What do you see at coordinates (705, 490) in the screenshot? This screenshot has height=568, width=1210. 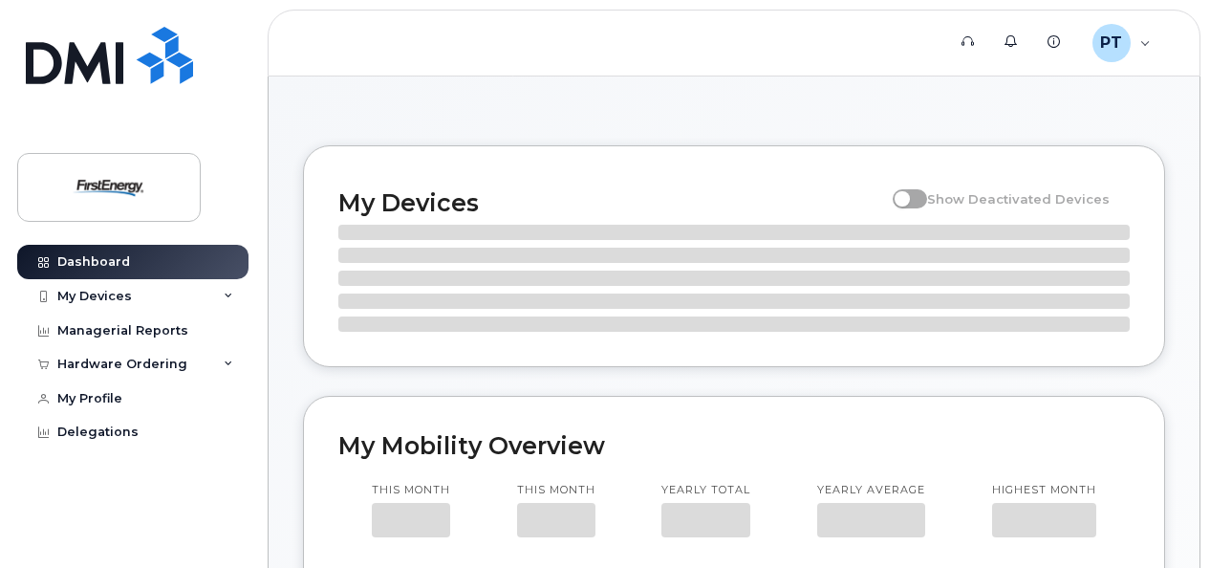 I see `p: Yearly total` at bounding box center [705, 490].